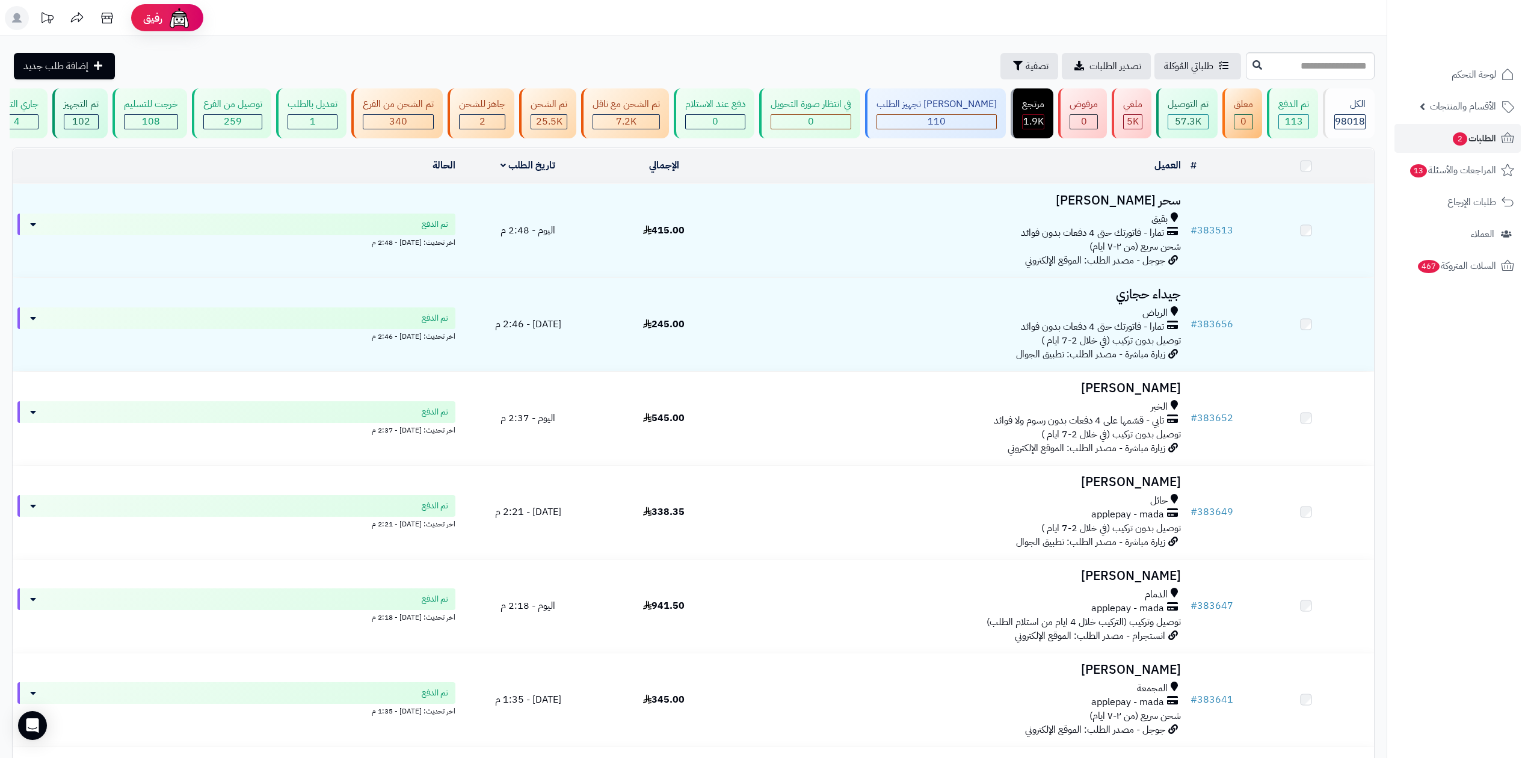  I want to click on a: تم الشحن من الفرع 340, so click(397, 113).